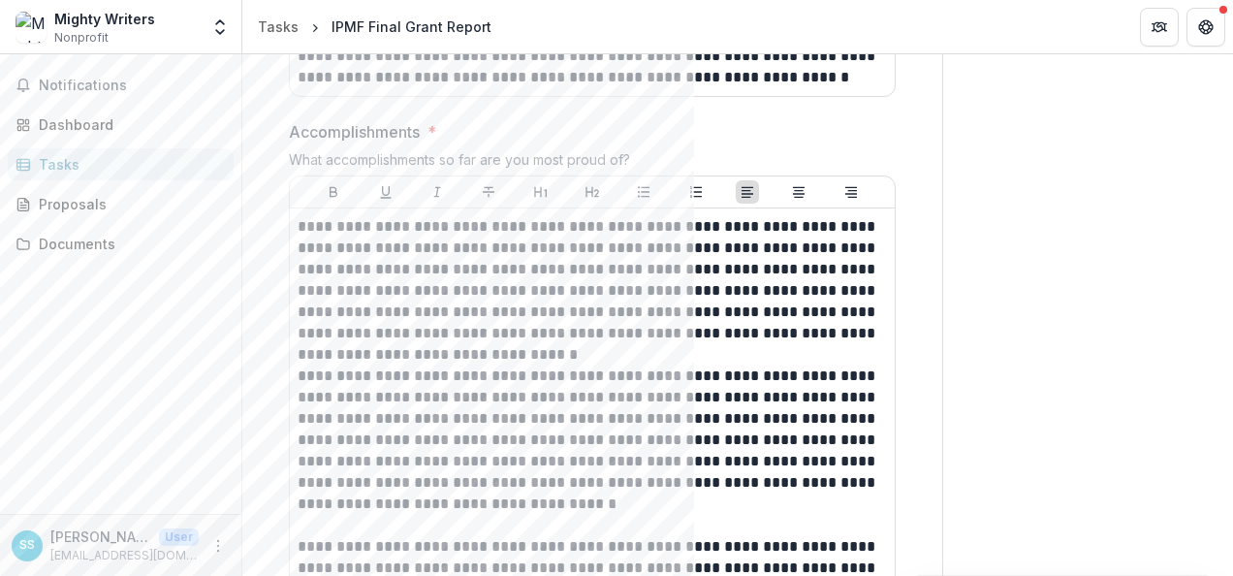  Describe the element at coordinates (178, 537) in the screenshot. I see `p: User` at that location.